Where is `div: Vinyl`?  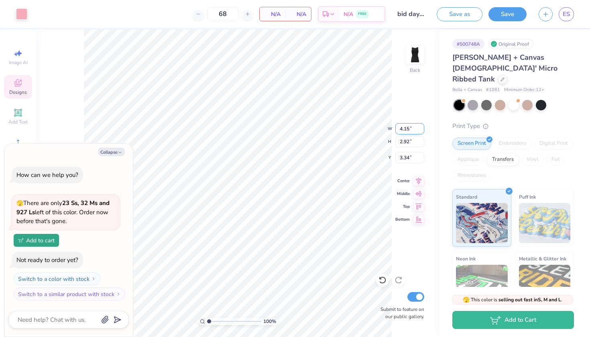 div: Vinyl is located at coordinates (533, 160).